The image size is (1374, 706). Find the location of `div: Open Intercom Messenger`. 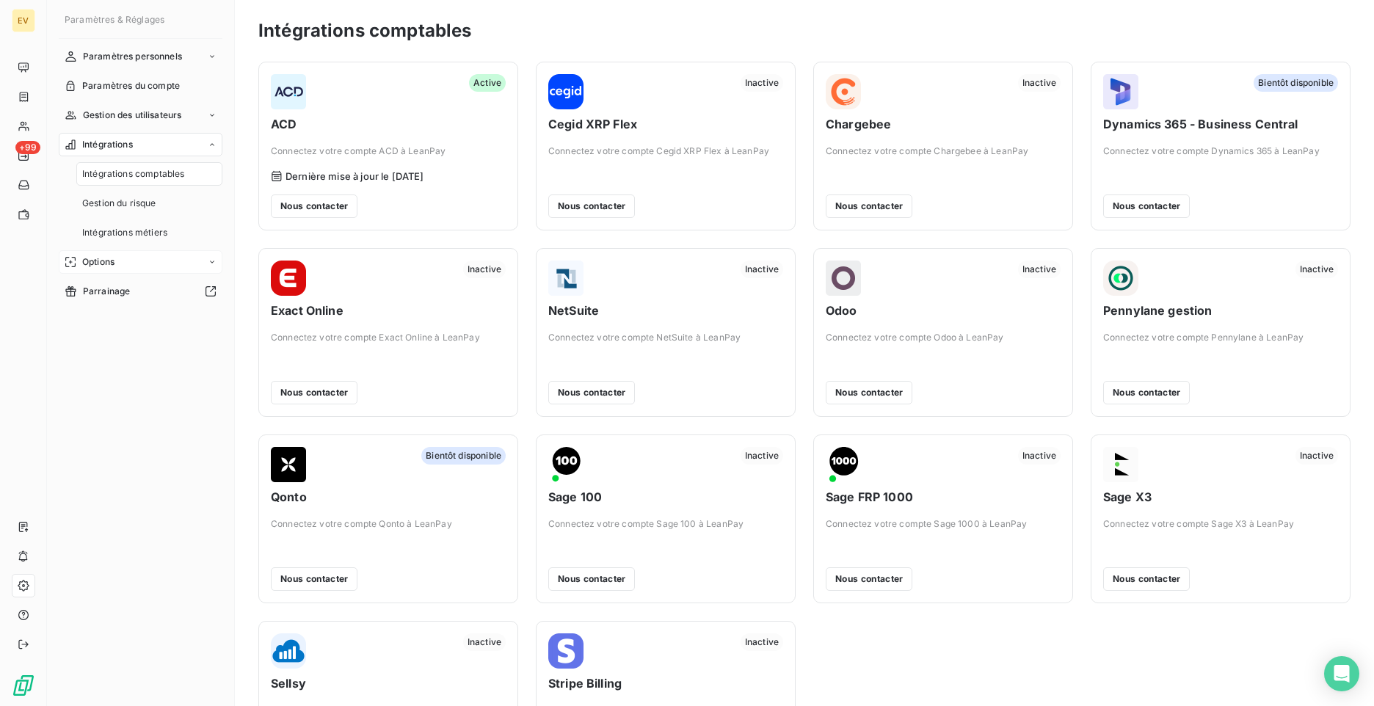

div: Open Intercom Messenger is located at coordinates (1341, 674).